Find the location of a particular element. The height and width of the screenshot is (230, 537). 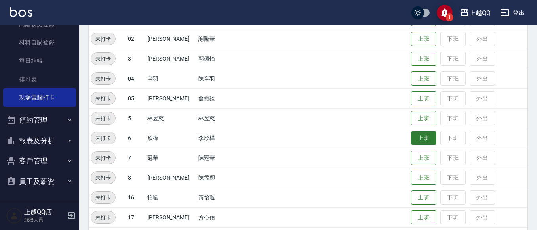

td: 亭羽 is located at coordinates (171, 78).